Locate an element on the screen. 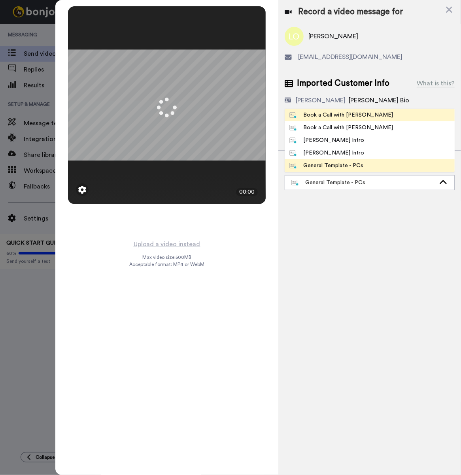 This screenshot has width=461, height=475. div: 00:00 is located at coordinates (247, 192).